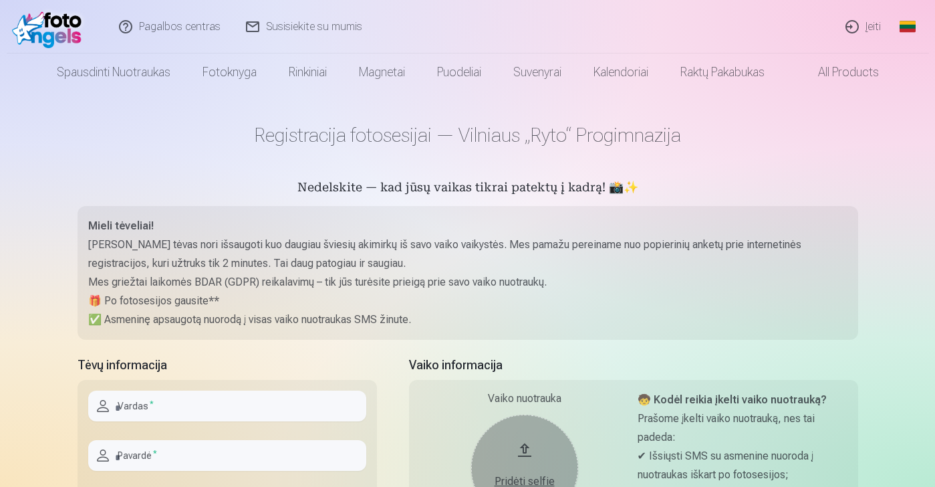 The height and width of the screenshot is (487, 935). Describe the element at coordinates (723, 72) in the screenshot. I see `a: Raktų pakabukas` at that location.